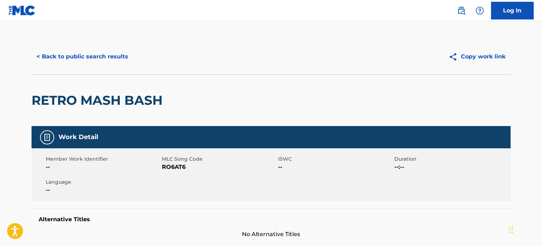 The width and height of the screenshot is (542, 246). What do you see at coordinates (78, 137) in the screenshot?
I see `h5: Work Detail` at bounding box center [78, 137].